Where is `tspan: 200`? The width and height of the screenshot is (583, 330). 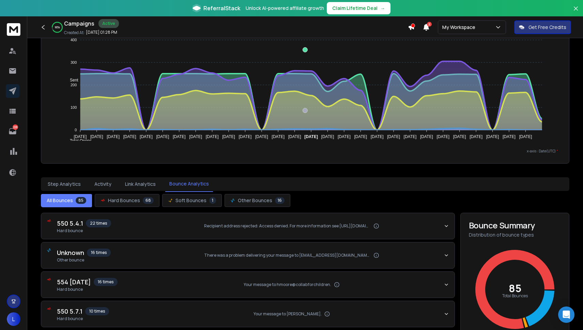
tspan: 200 is located at coordinates (74, 85).